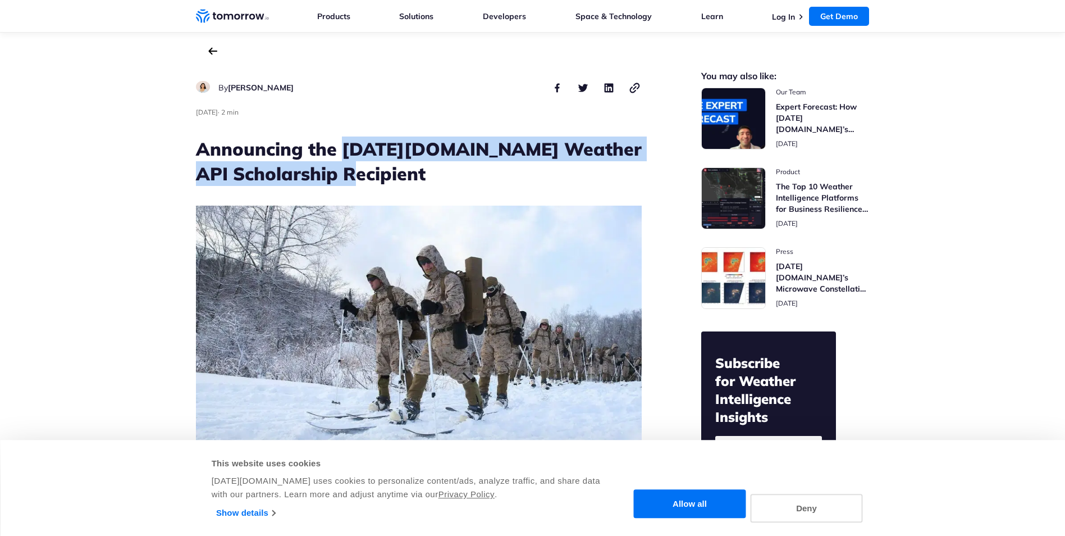 This screenshot has width=1065, height=536. Describe the element at coordinates (557, 88) in the screenshot. I see `button: share this post on facebook` at that location.